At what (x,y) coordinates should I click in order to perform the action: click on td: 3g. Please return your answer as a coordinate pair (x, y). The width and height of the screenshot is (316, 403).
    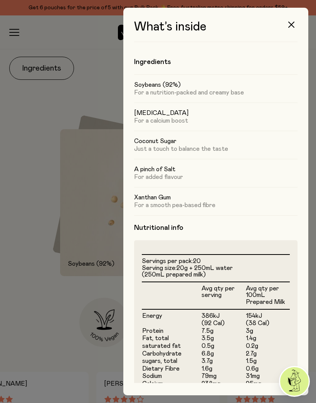
    Looking at the image, I should click on (268, 331).